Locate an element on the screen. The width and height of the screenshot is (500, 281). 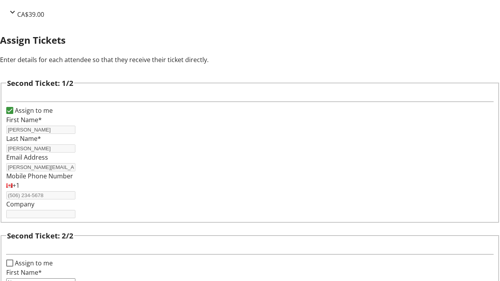
input: (506) 234-5678 is located at coordinates (41, 195).